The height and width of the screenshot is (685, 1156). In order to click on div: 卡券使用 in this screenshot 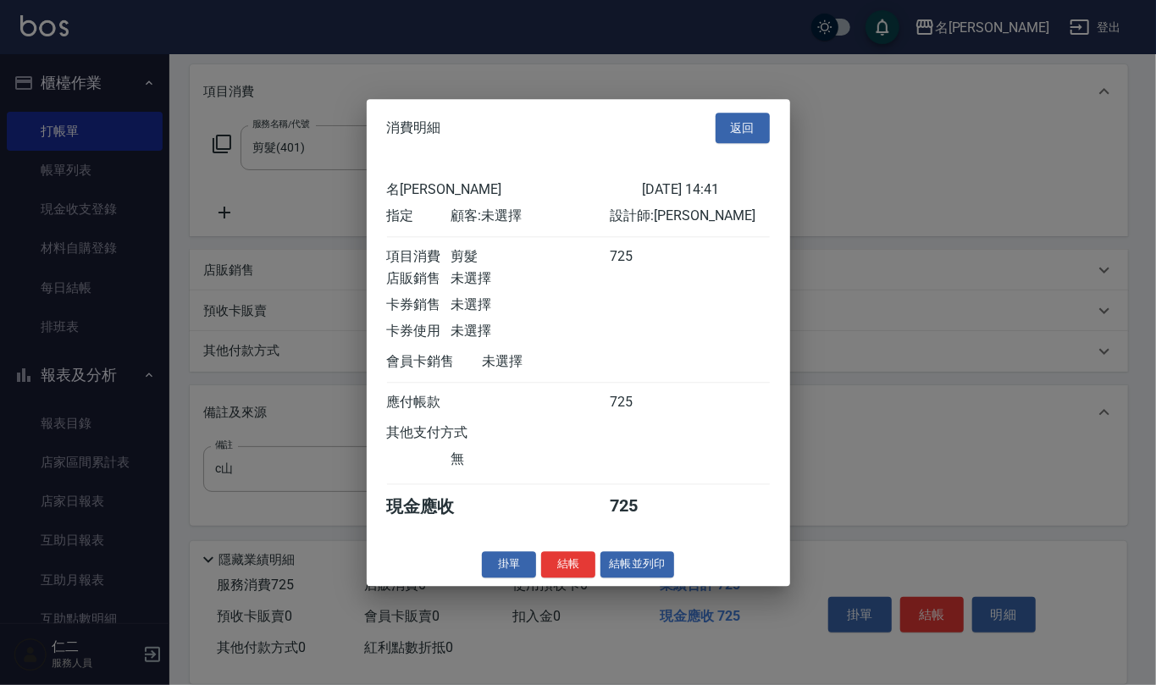, I will do `click(418, 331)`.